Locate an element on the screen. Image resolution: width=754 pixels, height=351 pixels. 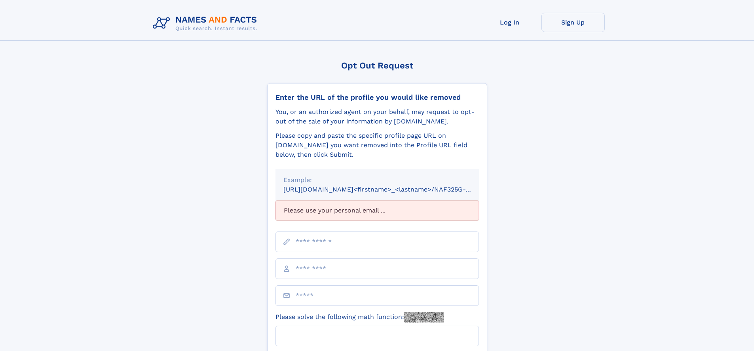
a: Log In is located at coordinates (510, 22).